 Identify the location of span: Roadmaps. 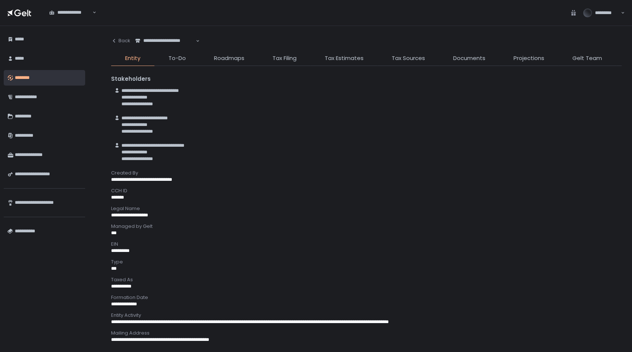
(229, 58).